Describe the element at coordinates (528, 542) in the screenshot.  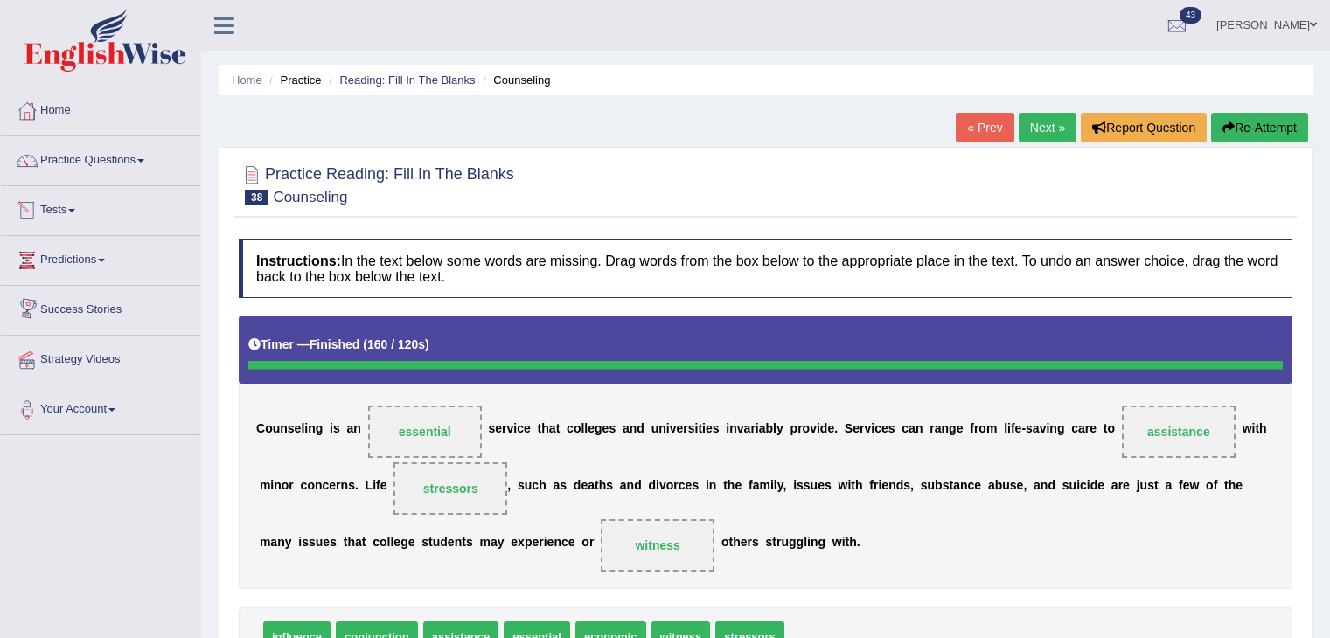
I see `b: p` at that location.